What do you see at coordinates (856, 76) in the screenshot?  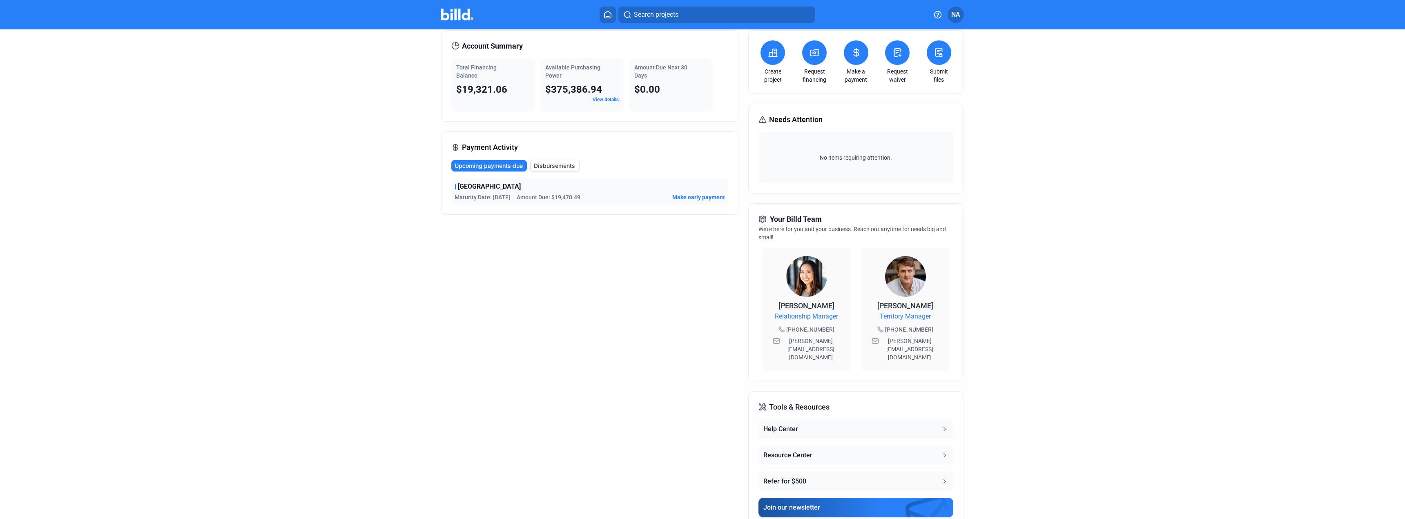 I see `a: Make a payment` at bounding box center [856, 76].